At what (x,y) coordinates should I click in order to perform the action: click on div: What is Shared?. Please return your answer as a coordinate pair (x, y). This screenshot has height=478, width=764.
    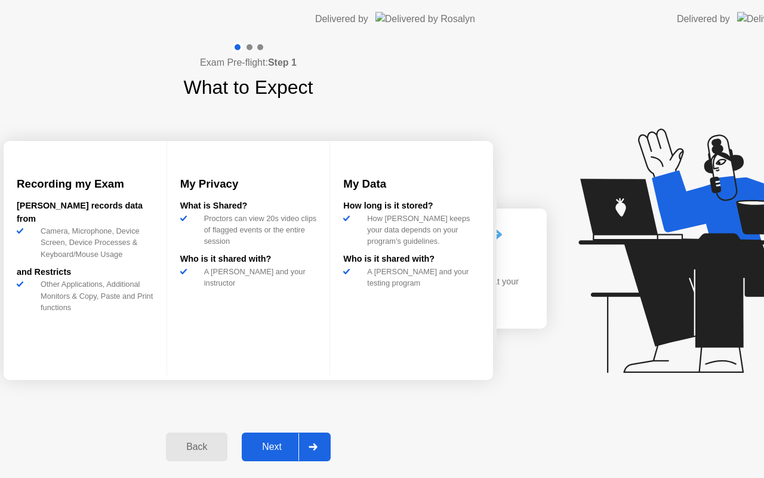
    Looking at the image, I should click on (248, 206).